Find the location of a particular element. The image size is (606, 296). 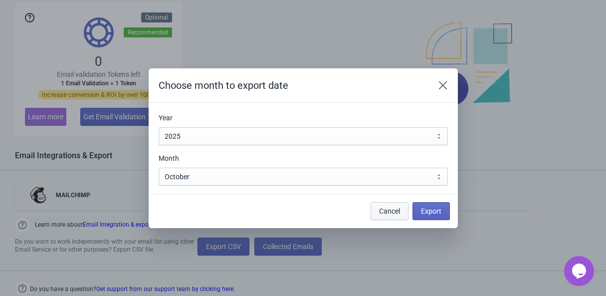

label: Month is located at coordinates (169, 158).